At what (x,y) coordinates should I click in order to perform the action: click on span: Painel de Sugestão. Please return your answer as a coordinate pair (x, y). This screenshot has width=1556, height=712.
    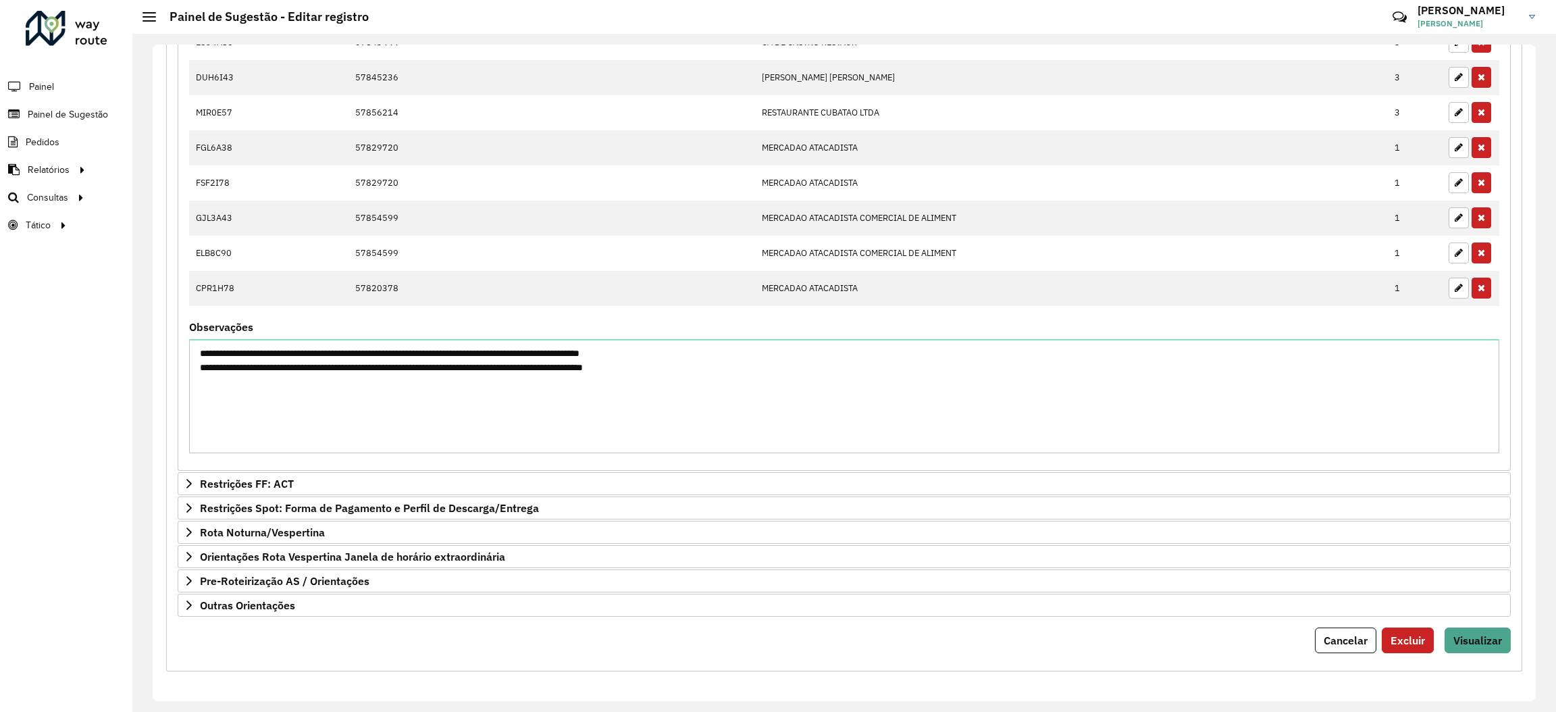
    Looking at the image, I should click on (68, 114).